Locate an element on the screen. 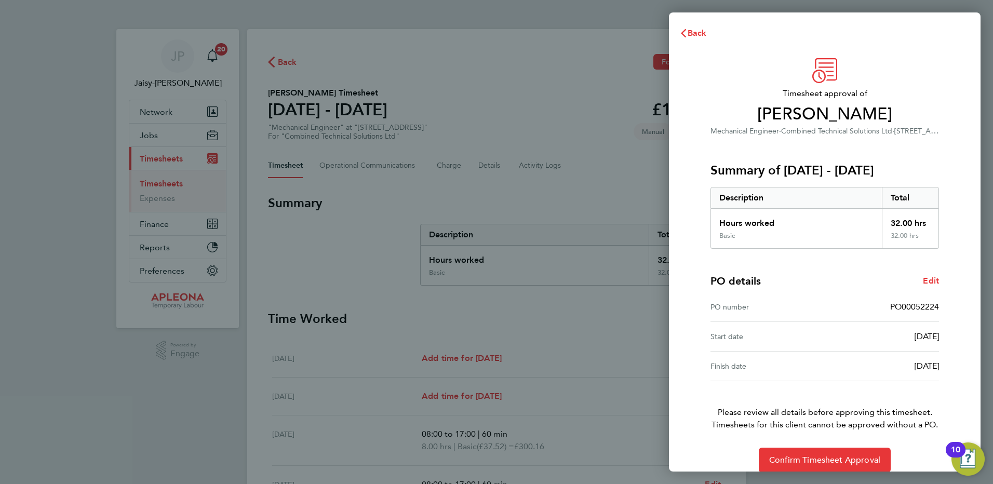 This screenshot has width=993, height=484. button: Open Resource Center, 10 new notifications is located at coordinates (968, 459).